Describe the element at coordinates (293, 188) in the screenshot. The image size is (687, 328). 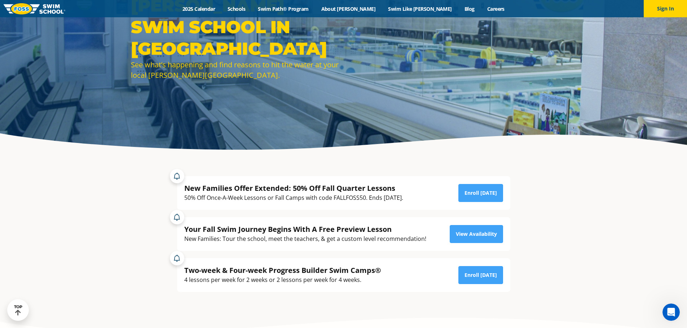
I see `div: New Families Offer Extended: 50% Off Fall Quarter Lessons` at that location.